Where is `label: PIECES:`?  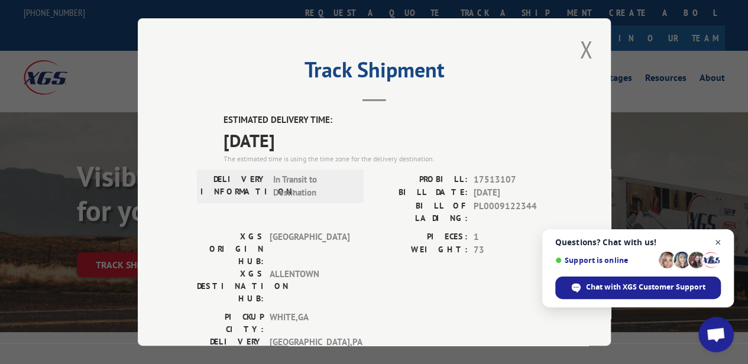 label: PIECES: is located at coordinates (421, 236).